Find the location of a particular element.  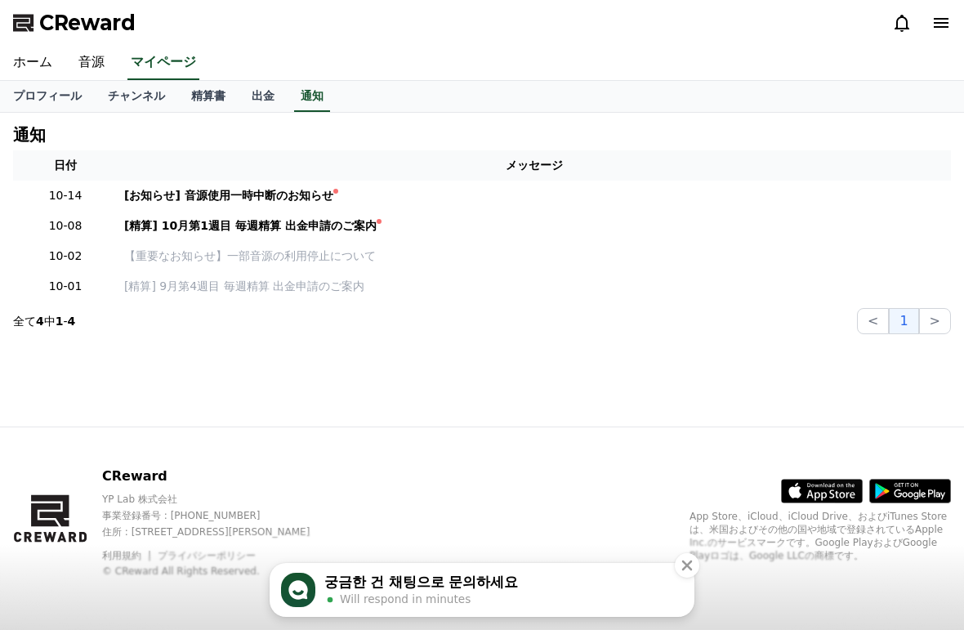

h4: 通知 is located at coordinates (29, 135).